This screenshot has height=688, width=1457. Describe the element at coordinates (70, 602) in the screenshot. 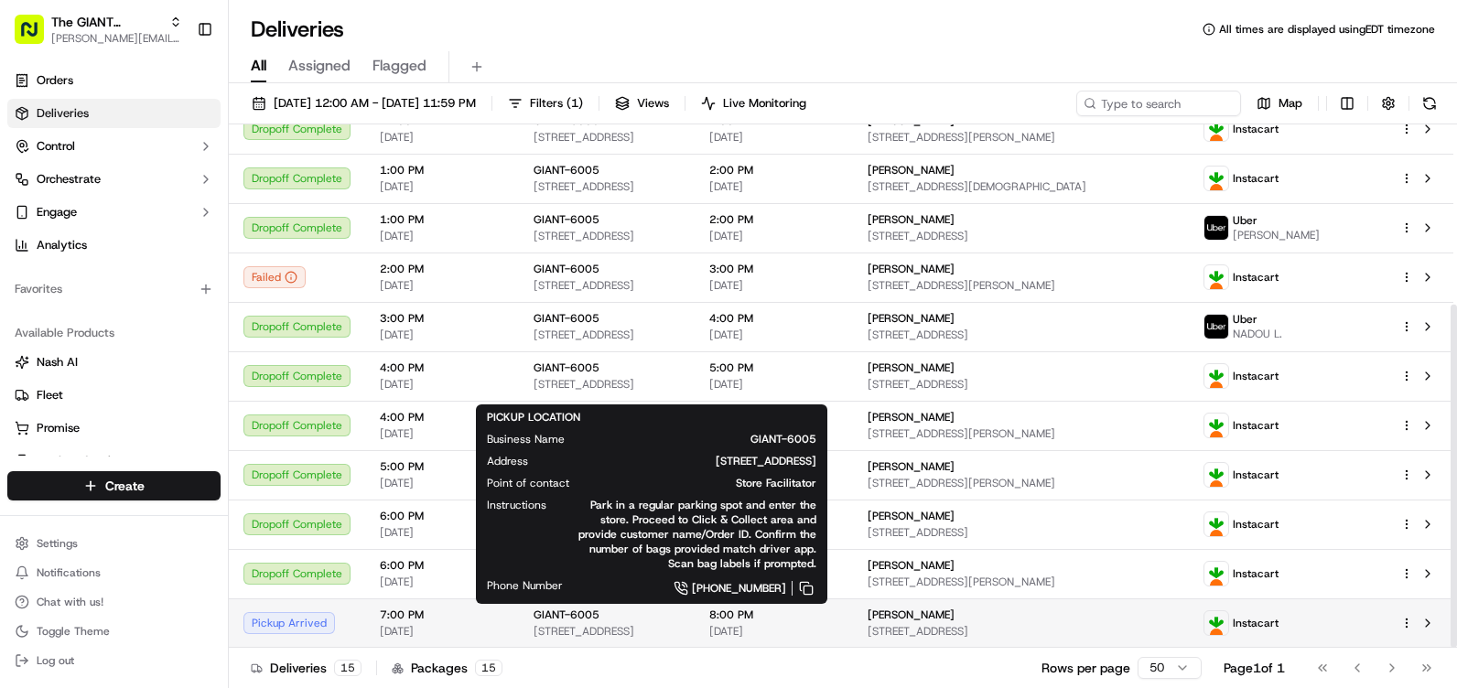

I see `span: Chat with us!` at that location.